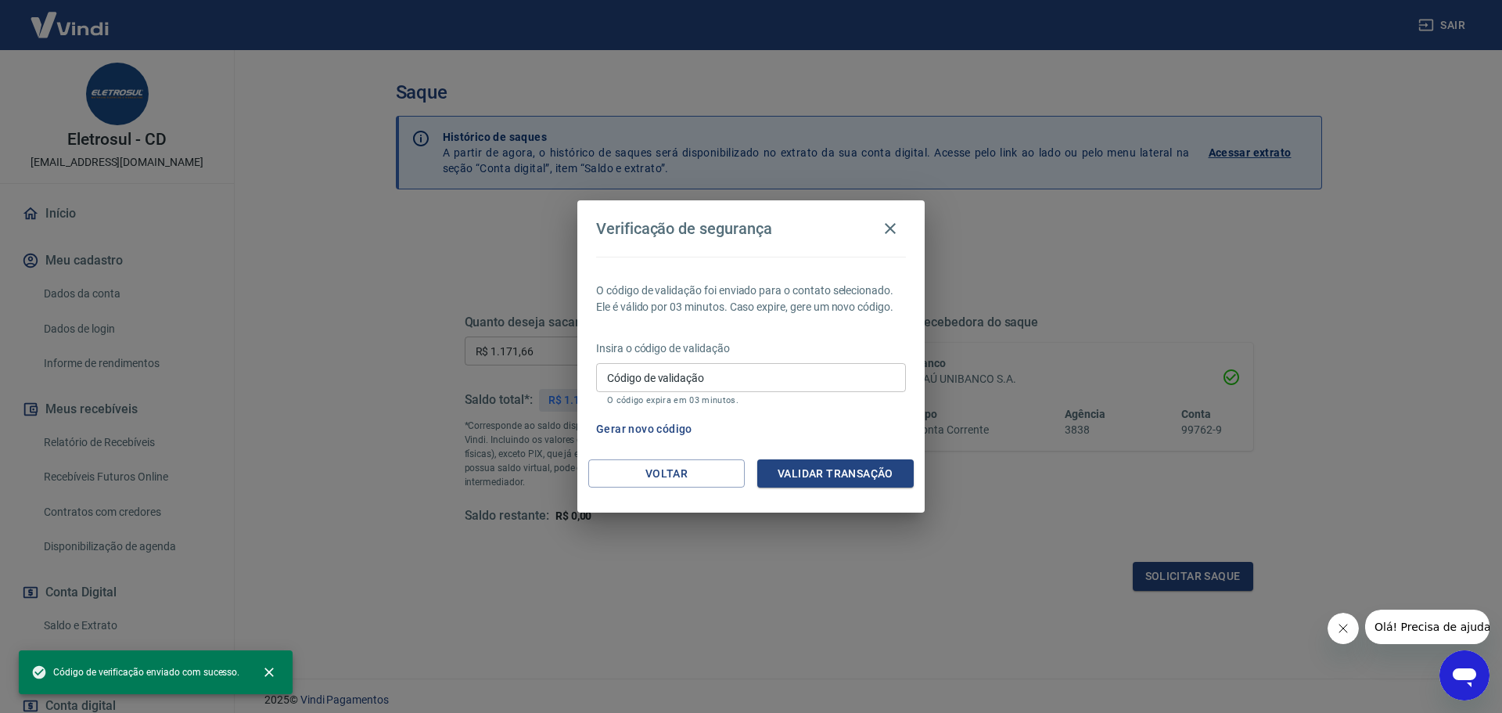 The height and width of the screenshot is (713, 1502). What do you see at coordinates (667, 473) in the screenshot?
I see `button: Voltar` at bounding box center [667, 473].